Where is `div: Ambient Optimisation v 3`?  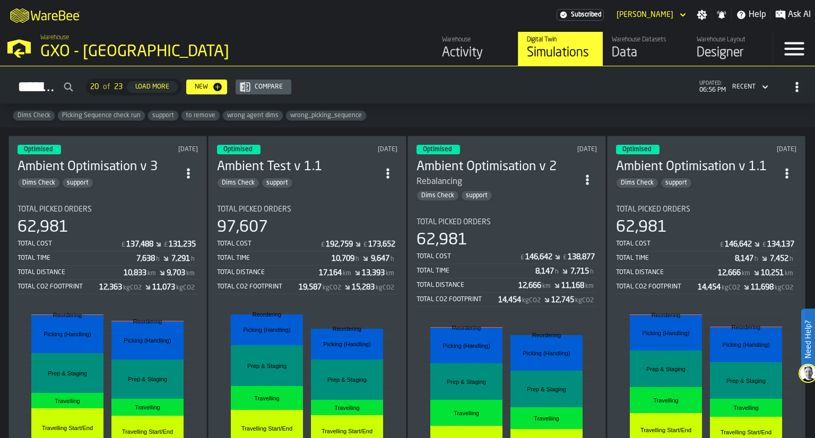 div: Ambient Optimisation v 3 is located at coordinates (98, 167).